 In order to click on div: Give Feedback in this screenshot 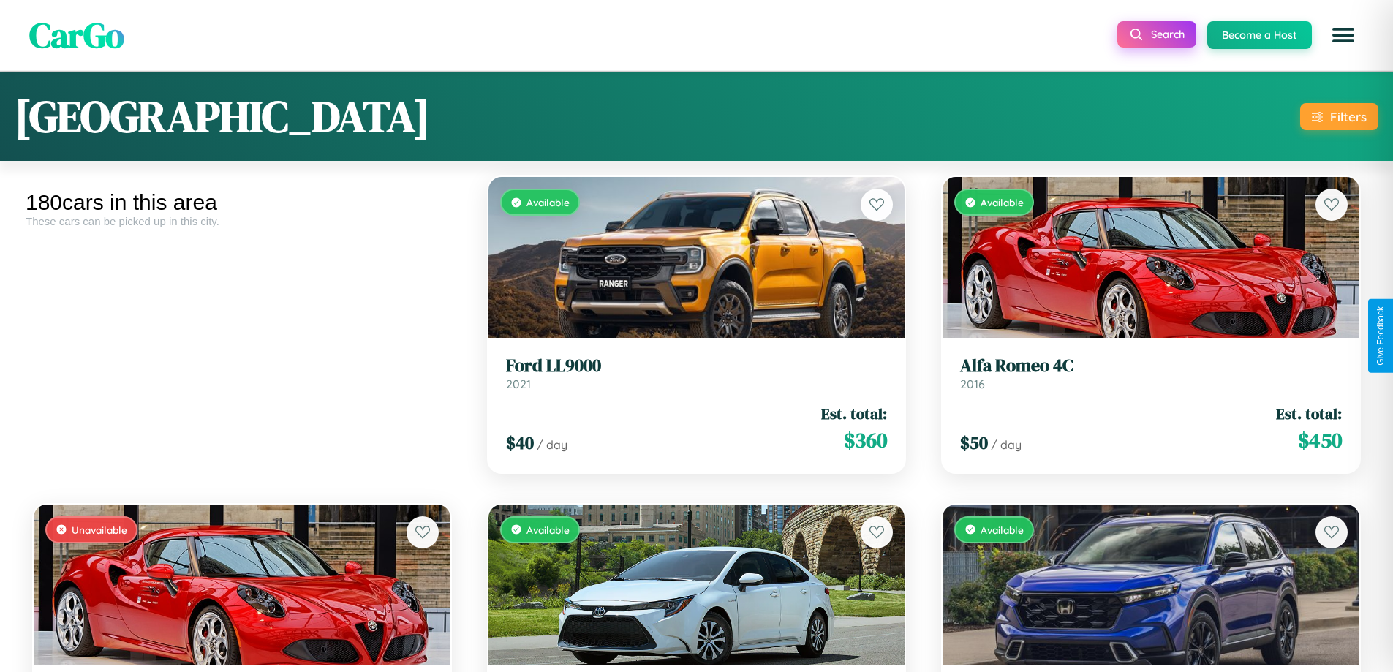, I will do `click(1380, 336)`.